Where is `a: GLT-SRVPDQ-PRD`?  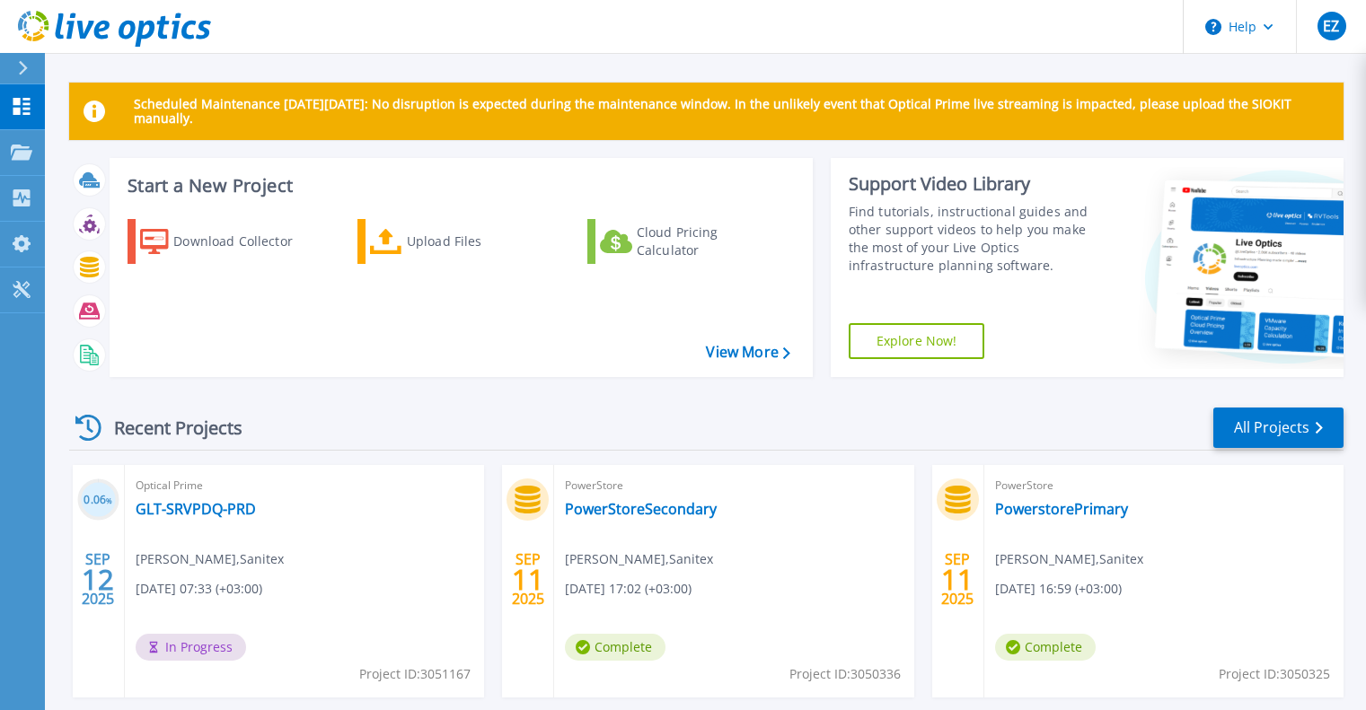 a: GLT-SRVPDQ-PRD is located at coordinates (196, 509).